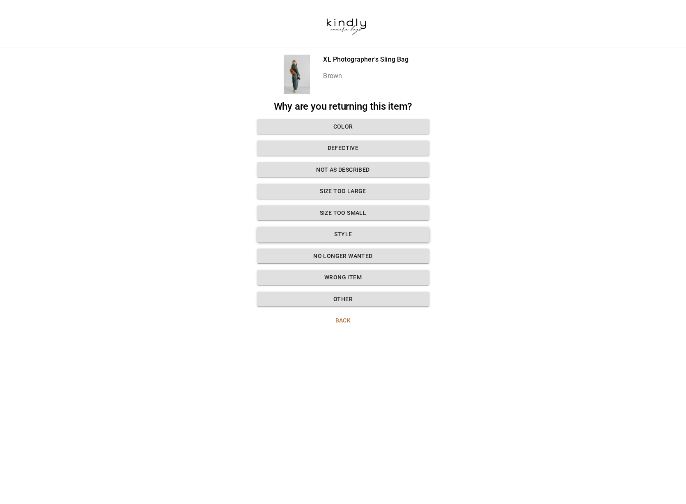 This screenshot has height=504, width=686. What do you see at coordinates (343, 191) in the screenshot?
I see `button: Size too large` at bounding box center [343, 191].